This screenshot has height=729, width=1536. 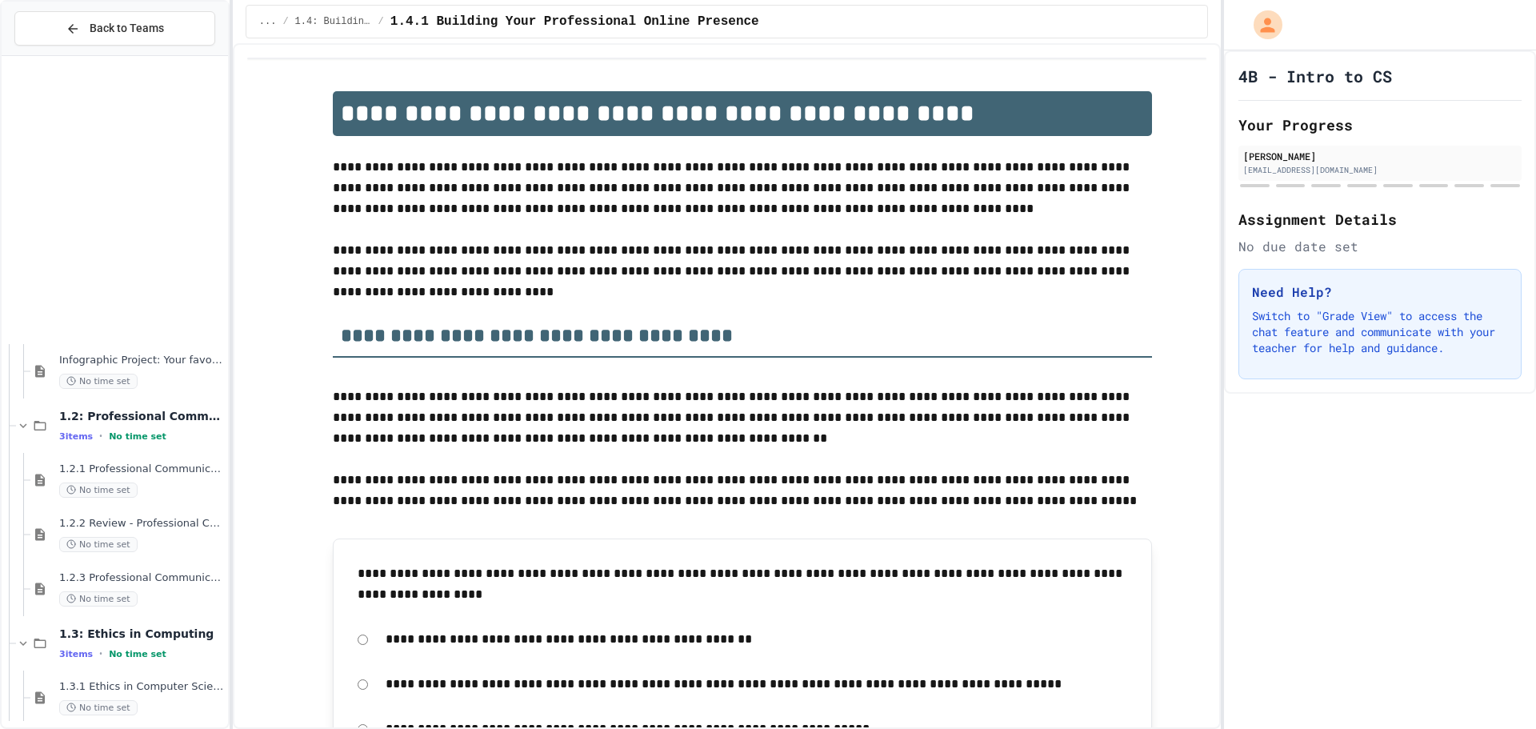 I want to click on span: 1.2.1 Professional Communication, so click(x=142, y=469).